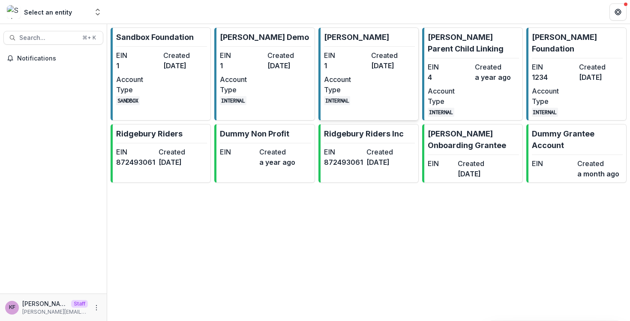  What do you see at coordinates (58, 58) in the screenshot?
I see `span: Notifications` at bounding box center [58, 58].